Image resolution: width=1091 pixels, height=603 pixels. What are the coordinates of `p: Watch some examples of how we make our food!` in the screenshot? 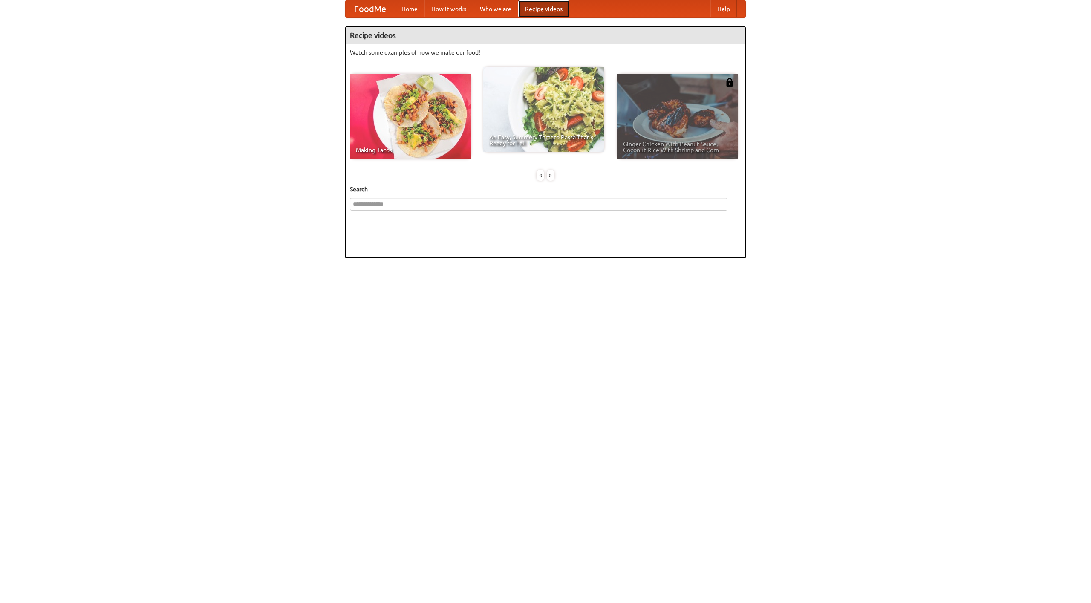 It's located at (546, 52).